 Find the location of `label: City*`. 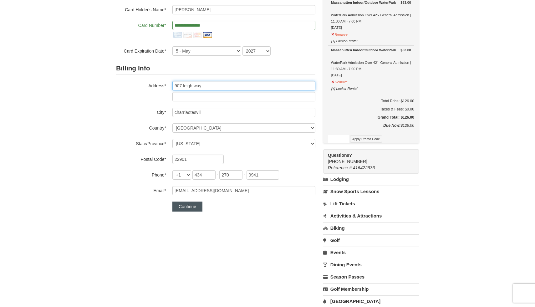

label: City* is located at coordinates (141, 111).